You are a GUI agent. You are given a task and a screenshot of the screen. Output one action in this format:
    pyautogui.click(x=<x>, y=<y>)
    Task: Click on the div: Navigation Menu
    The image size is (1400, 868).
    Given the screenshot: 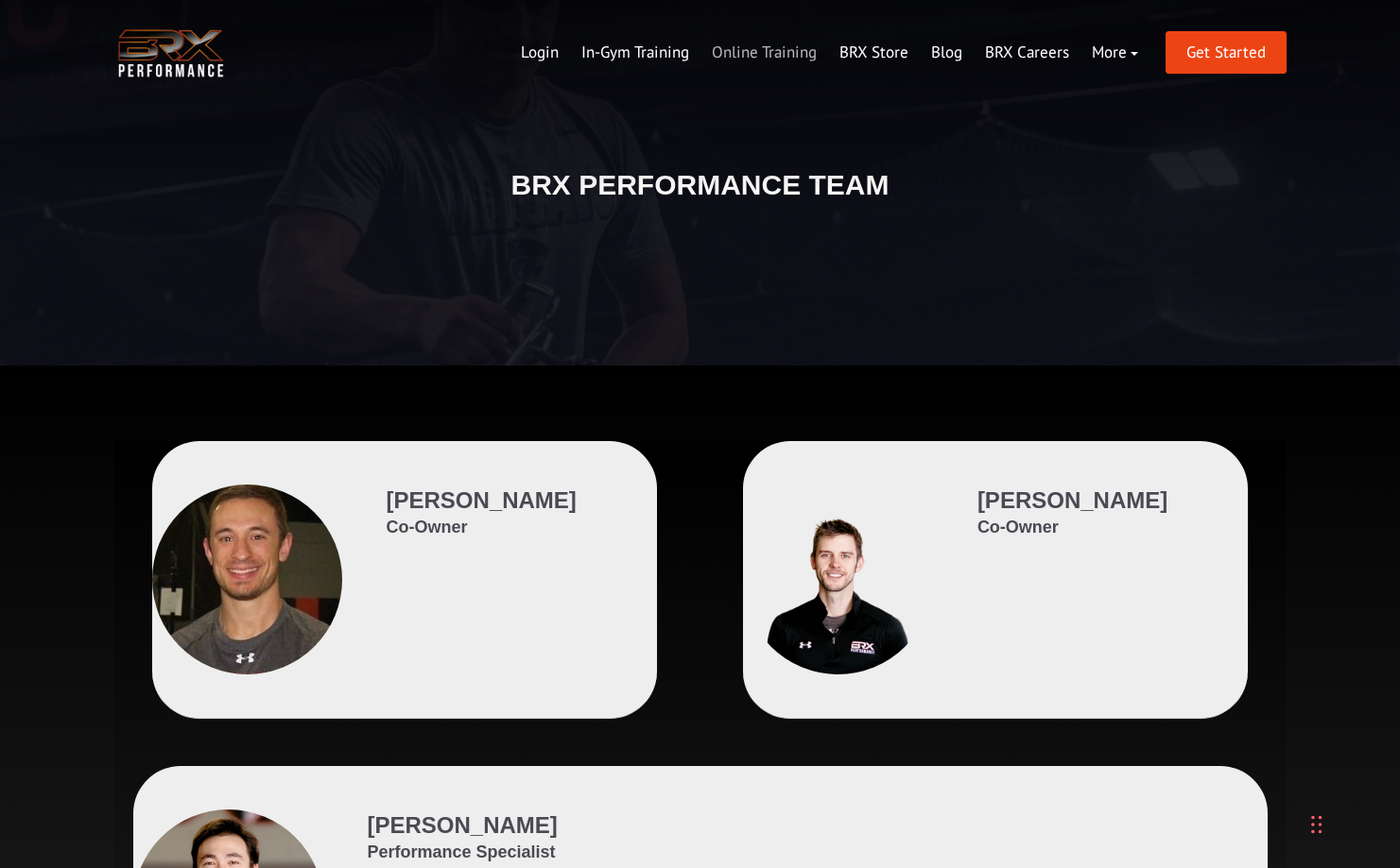 What is the action you would take?
    pyautogui.click(x=829, y=53)
    